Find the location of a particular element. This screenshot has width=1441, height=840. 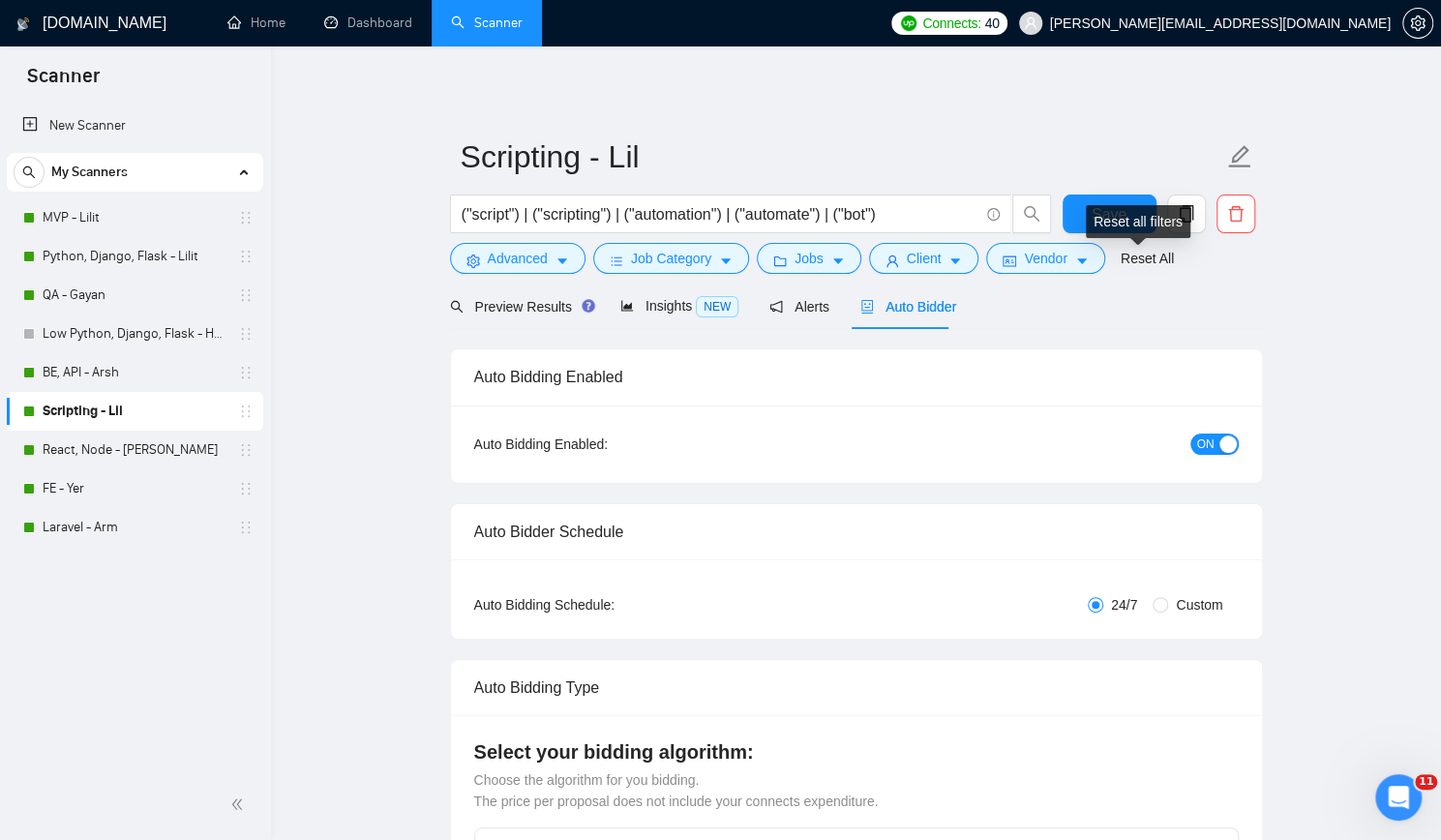

button: barsJob Categorycaret-down is located at coordinates (671, 259).